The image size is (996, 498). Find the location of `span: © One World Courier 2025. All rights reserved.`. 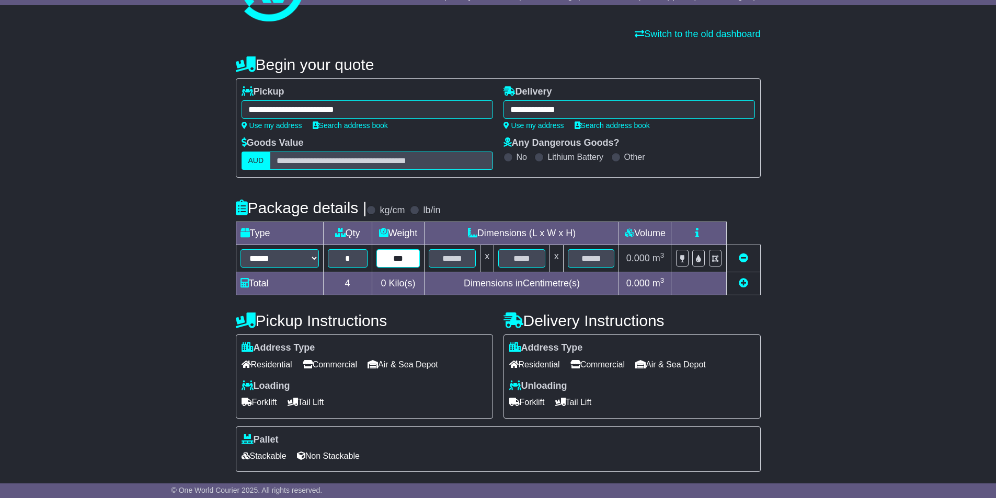

span: © One World Courier 2025. All rights reserved. is located at coordinates (247, 490).